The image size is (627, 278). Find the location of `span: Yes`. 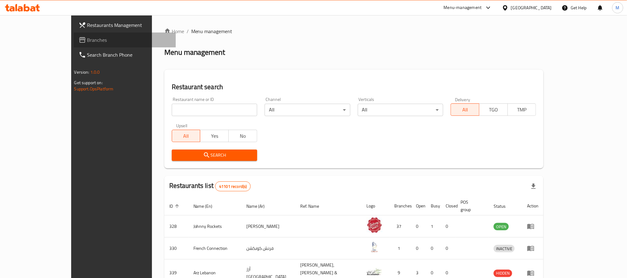

span: Yes is located at coordinates (215, 136).